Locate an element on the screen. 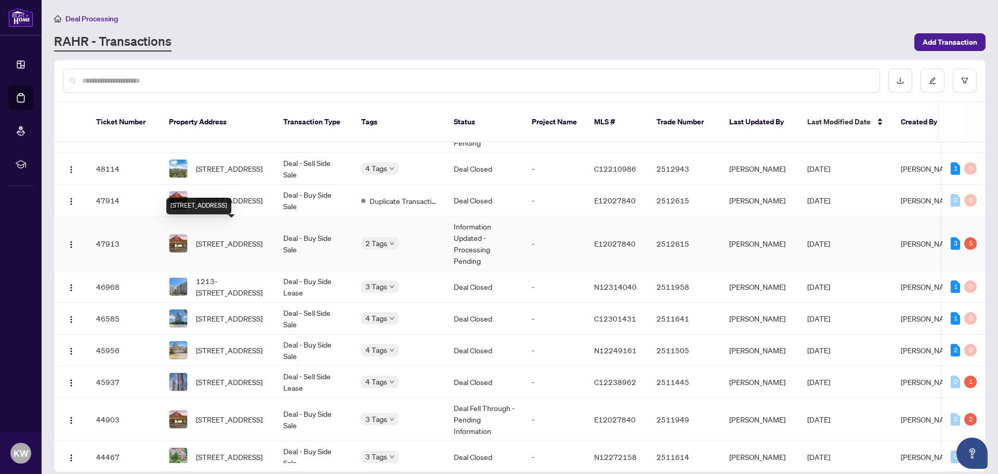  div: 3 is located at coordinates (955, 243).